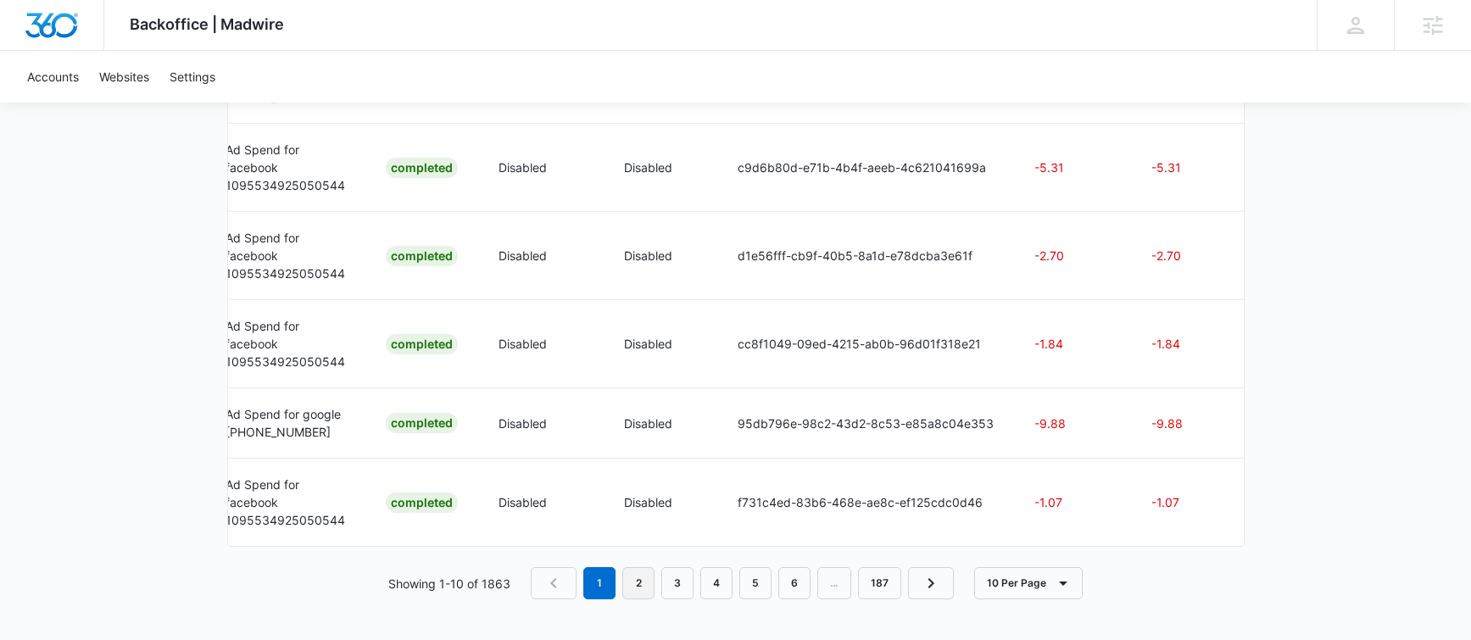 The width and height of the screenshot is (1471, 640). What do you see at coordinates (795, 583) in the screenshot?
I see `a: Page 6` at bounding box center [795, 583].